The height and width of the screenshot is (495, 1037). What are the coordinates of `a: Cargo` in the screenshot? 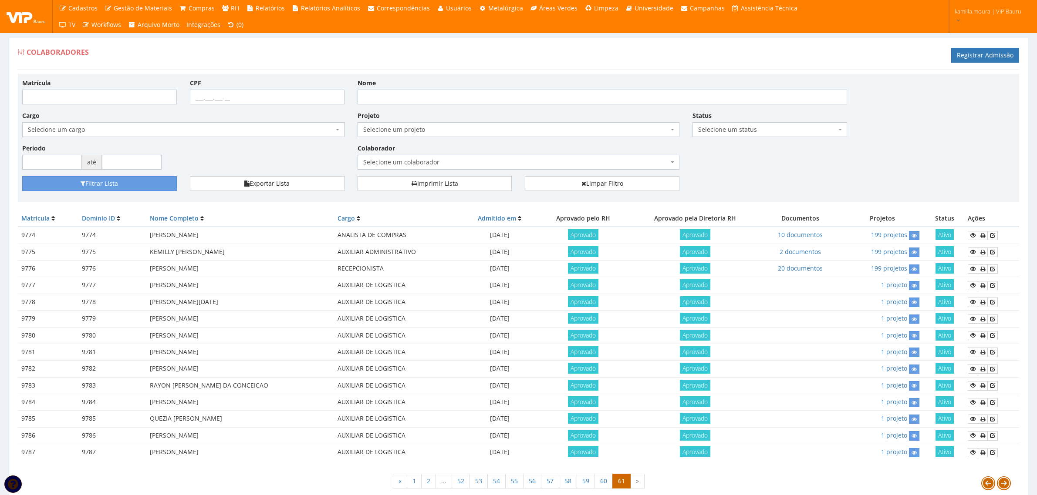 It's located at (346, 218).